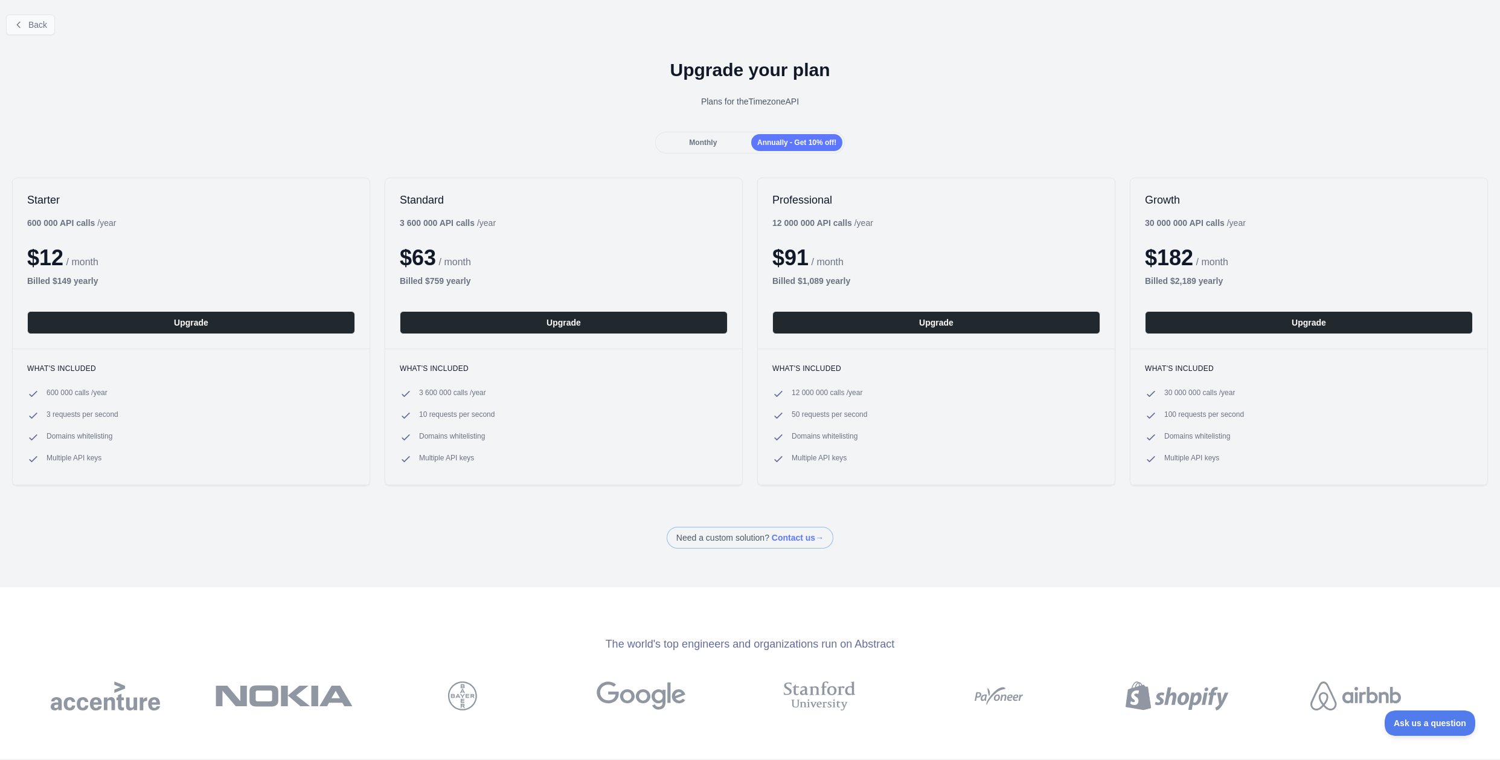 The height and width of the screenshot is (760, 1500). I want to click on span: $ 91, so click(790, 257).